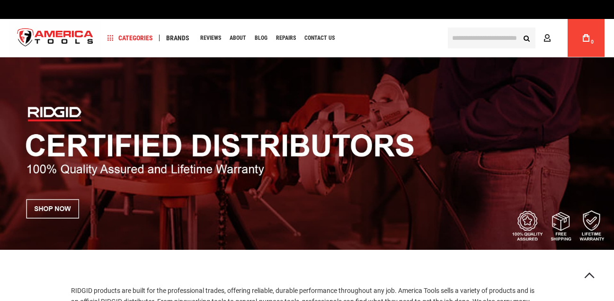  What do you see at coordinates (286, 38) in the screenshot?
I see `a: Repairs` at bounding box center [286, 38].